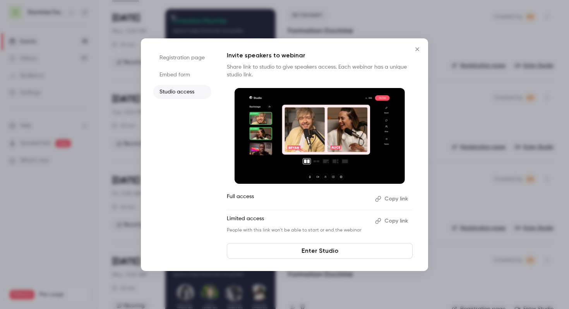 The width and height of the screenshot is (569, 309). Describe the element at coordinates (320, 251) in the screenshot. I see `a: Enter Studio` at that location.